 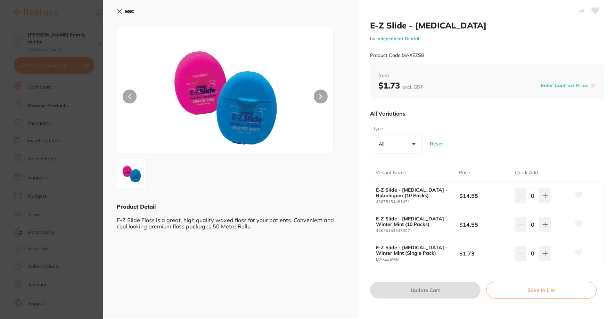 What do you see at coordinates (396, 129) in the screenshot?
I see `label: Type` at bounding box center [396, 129].